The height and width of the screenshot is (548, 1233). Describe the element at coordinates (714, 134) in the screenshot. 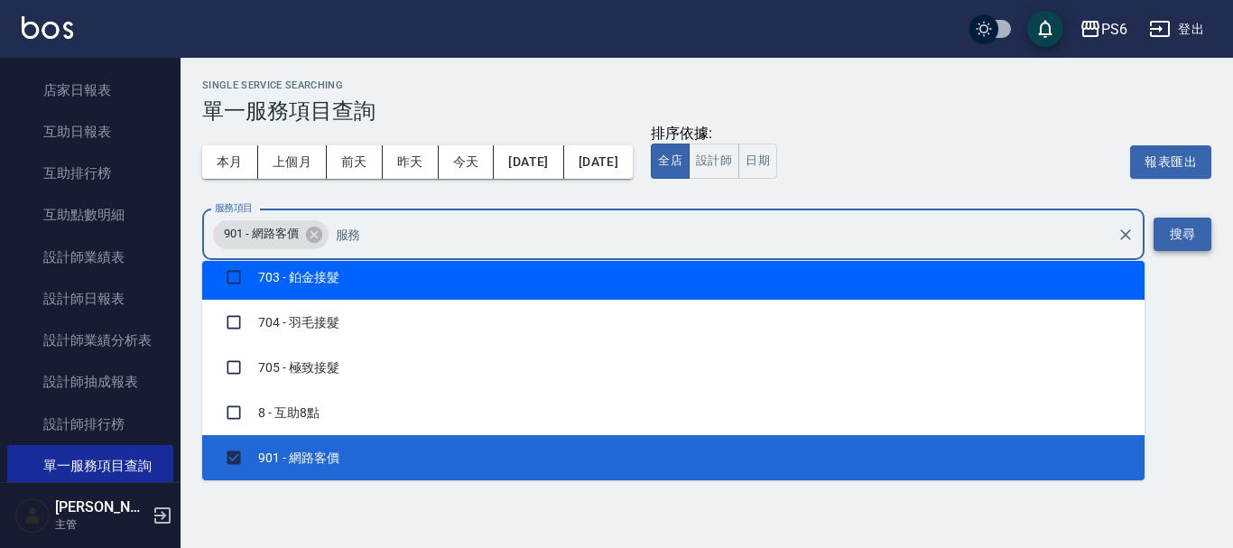

I see `div: 排序依據:` at that location.